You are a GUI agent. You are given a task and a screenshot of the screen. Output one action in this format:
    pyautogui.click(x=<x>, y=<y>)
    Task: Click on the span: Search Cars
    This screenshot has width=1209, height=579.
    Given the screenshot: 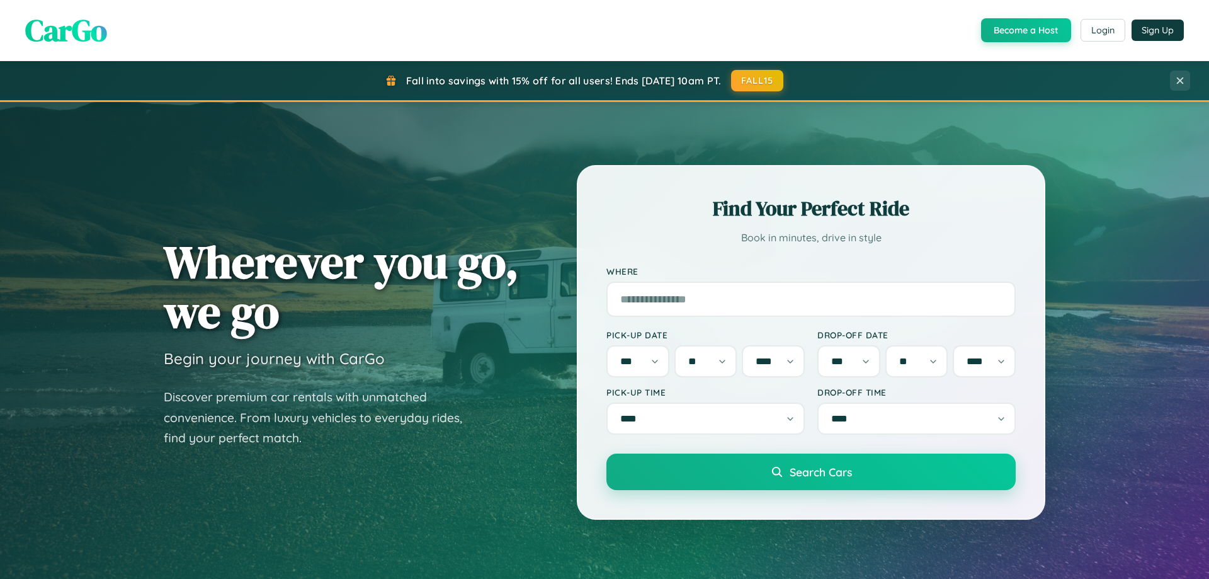 What is the action you would take?
    pyautogui.click(x=820, y=472)
    